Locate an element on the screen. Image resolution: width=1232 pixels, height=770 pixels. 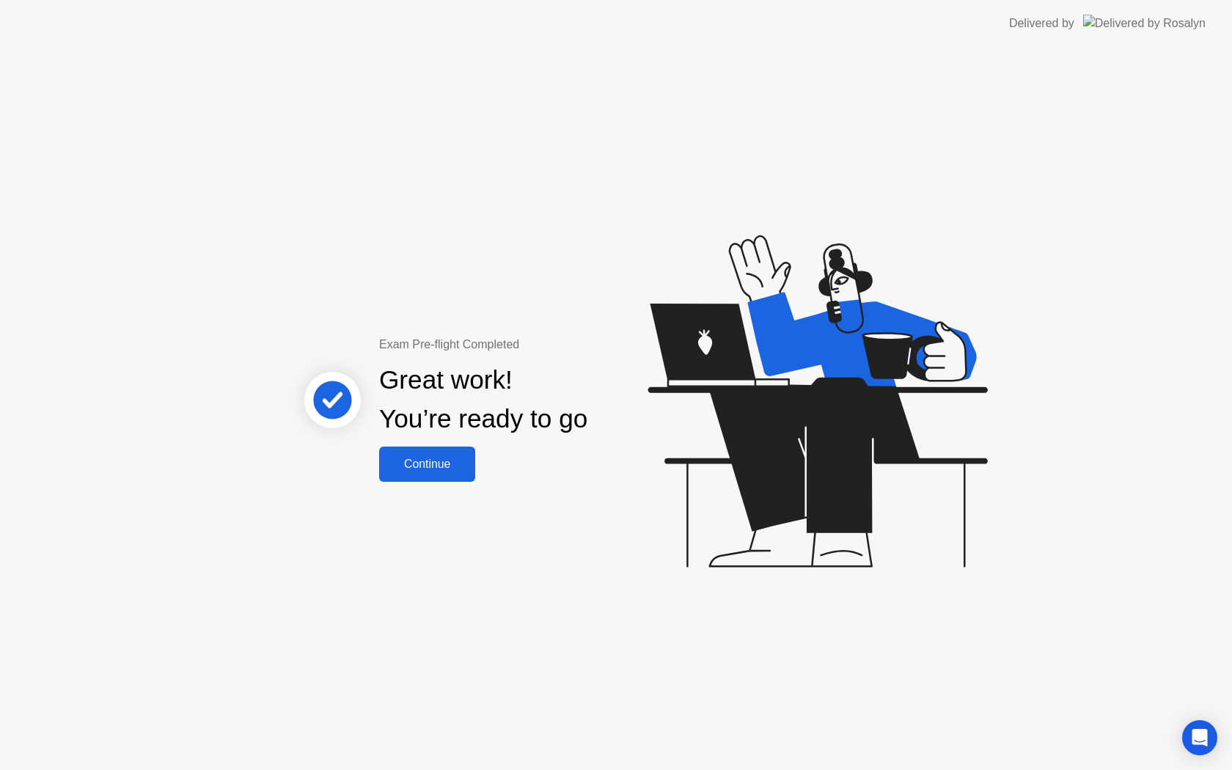
div: Great work! You’re ready to go is located at coordinates (483, 400).